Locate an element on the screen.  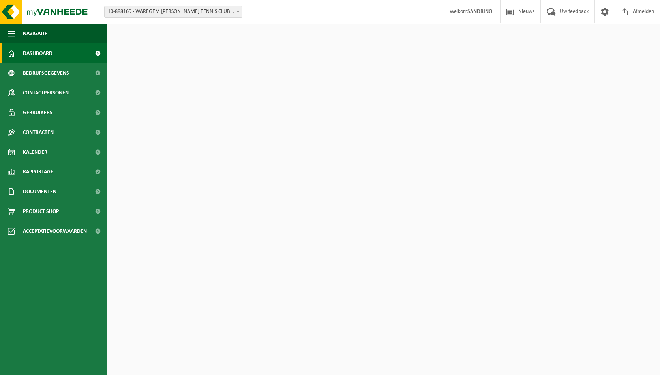
span: Product Shop is located at coordinates (41, 211).